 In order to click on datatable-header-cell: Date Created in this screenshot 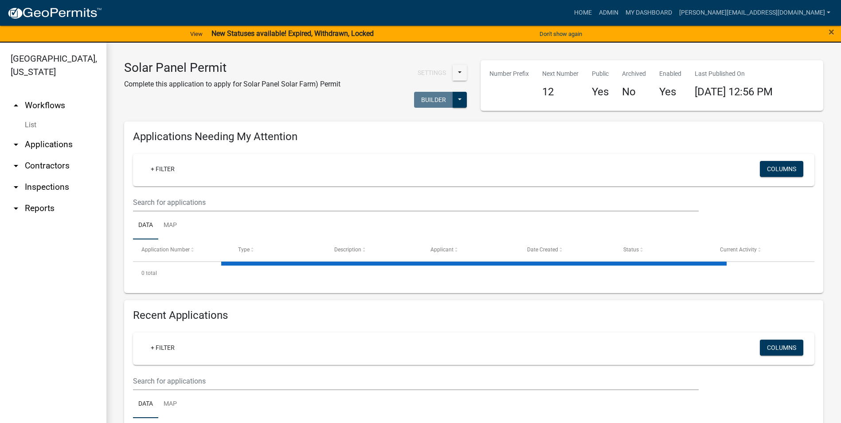, I will do `click(567, 250)`.